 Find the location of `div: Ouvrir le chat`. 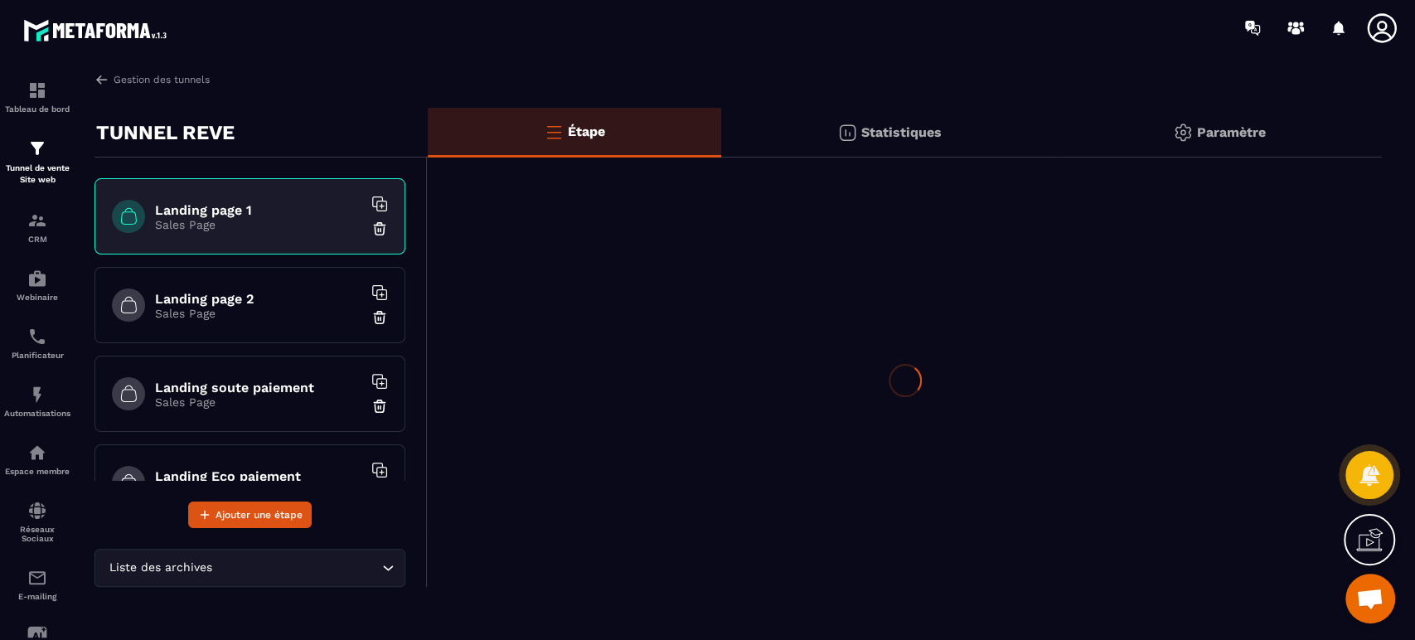

div: Ouvrir le chat is located at coordinates (1371, 599).